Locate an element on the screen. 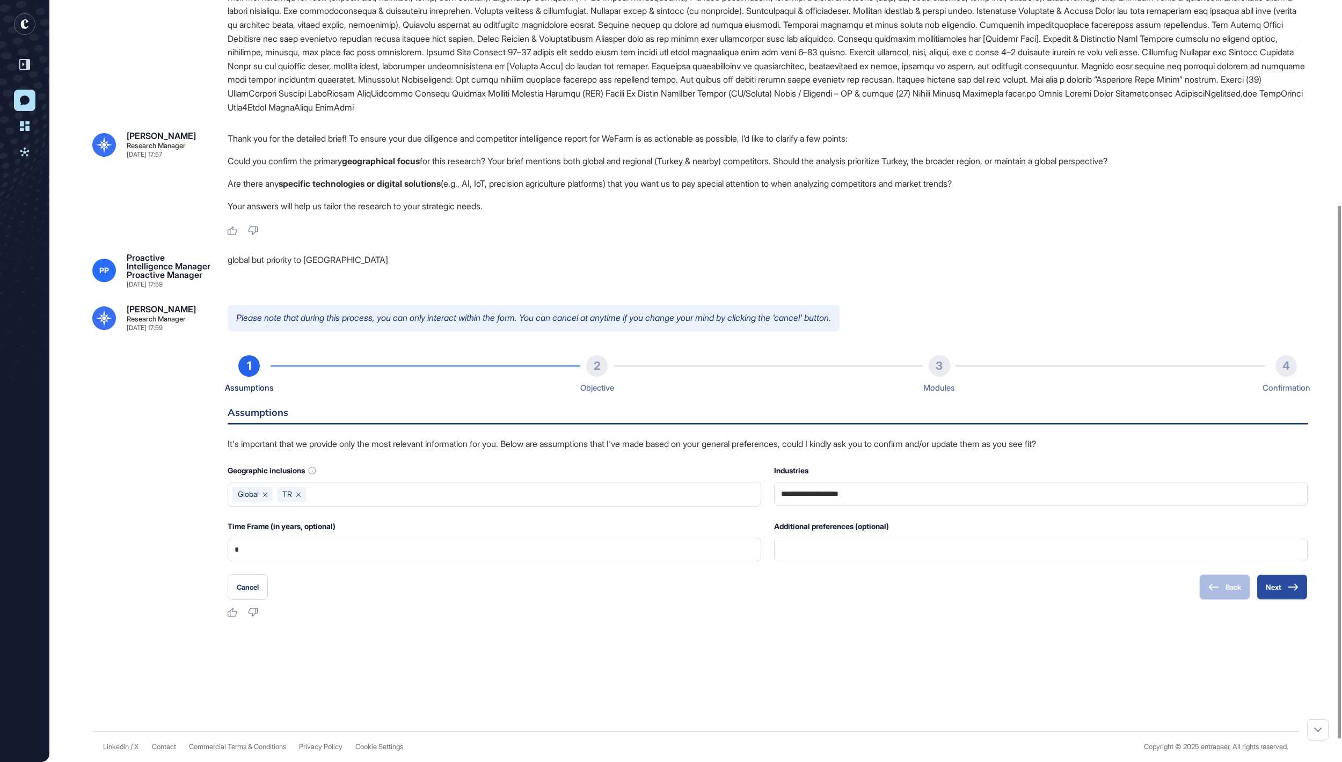 This screenshot has height=762, width=1342. p: It's important that we provide only the most relevant information for you. Below are assumptions ... is located at coordinates (768, 445).